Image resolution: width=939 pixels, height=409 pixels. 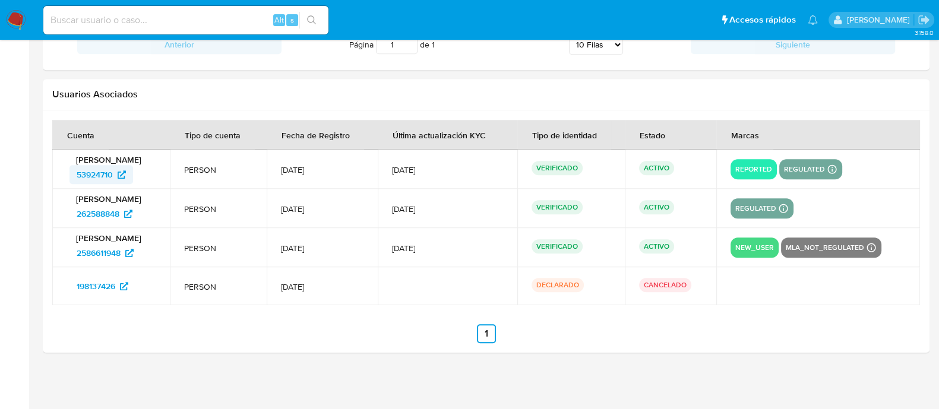 What do you see at coordinates (763, 20) in the screenshot?
I see `span: Accesos rápidos` at bounding box center [763, 20].